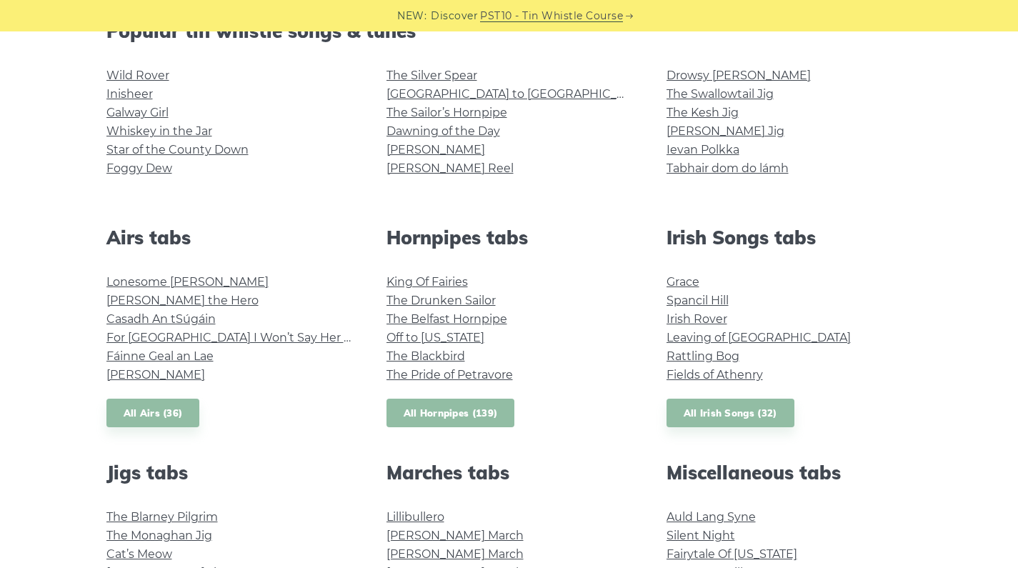 The width and height of the screenshot is (1018, 568). I want to click on h2: Irish Songs tabs, so click(789, 237).